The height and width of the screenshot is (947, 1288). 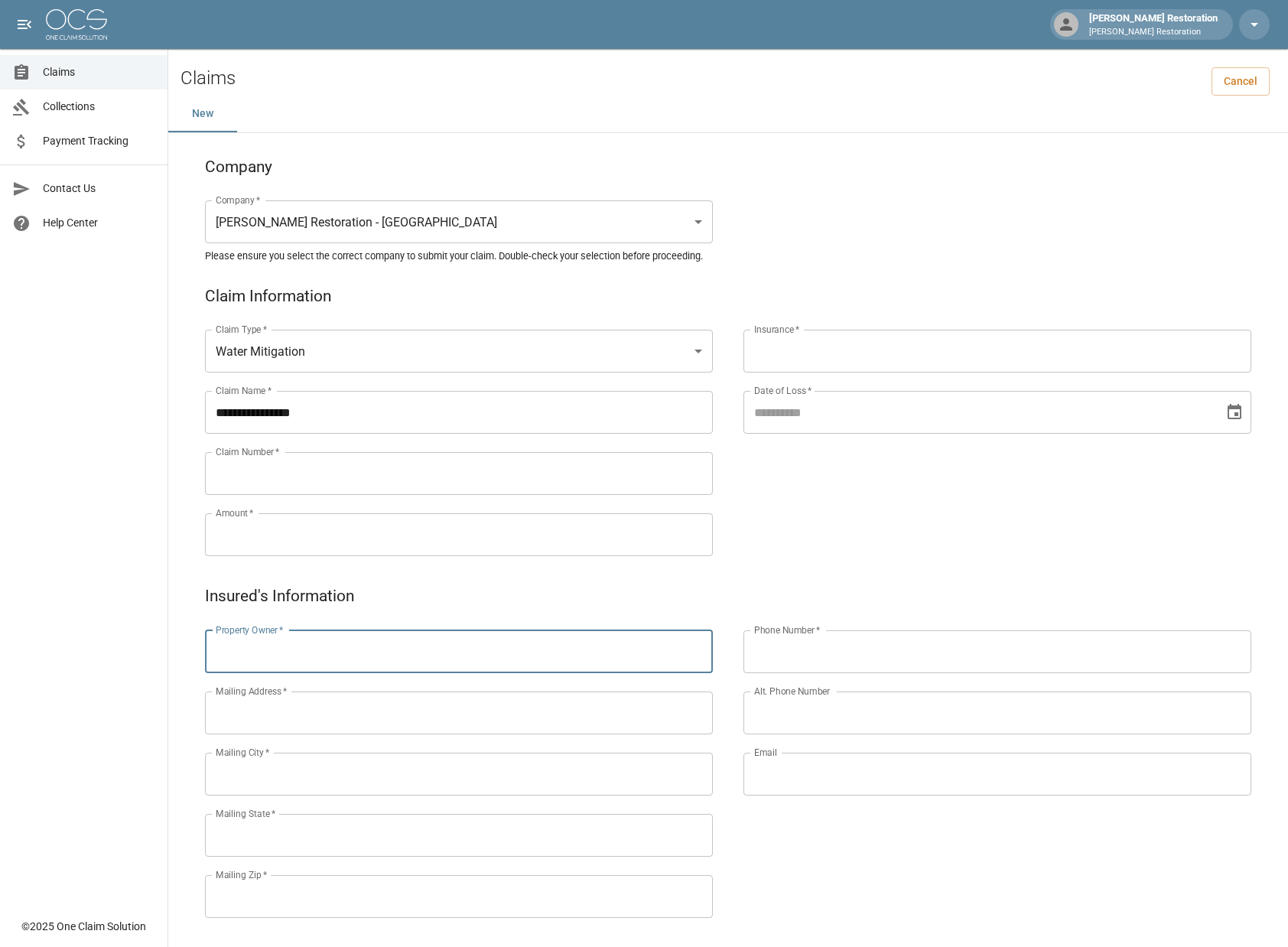 I want to click on label: Mailing State, so click(x=246, y=813).